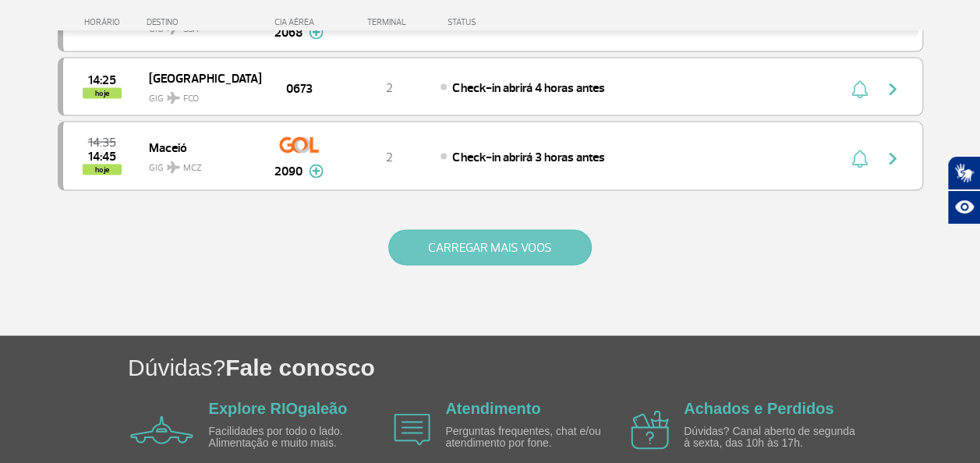  What do you see at coordinates (105, 22) in the screenshot?
I see `div: HORÁRIO` at bounding box center [105, 22].